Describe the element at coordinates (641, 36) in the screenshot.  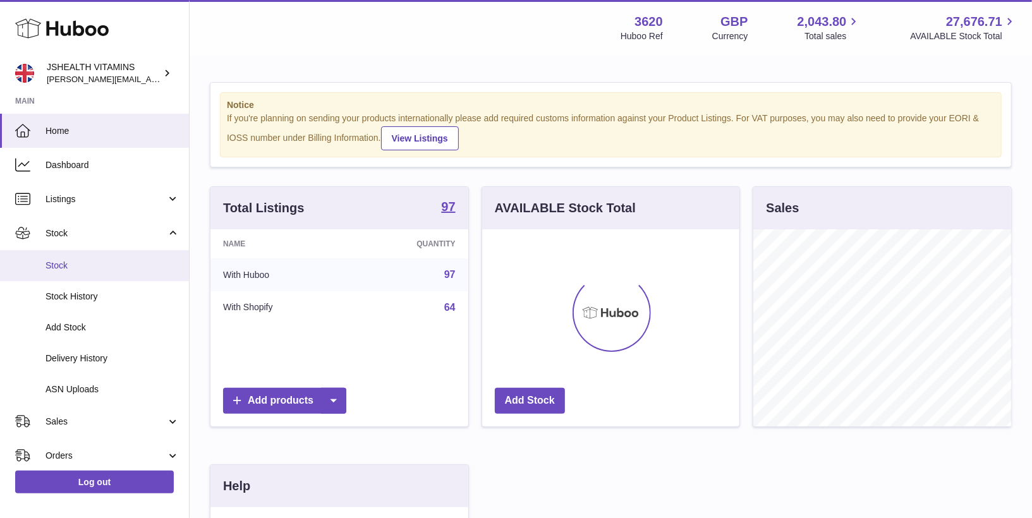
I see `div: Huboo Ref` at that location.